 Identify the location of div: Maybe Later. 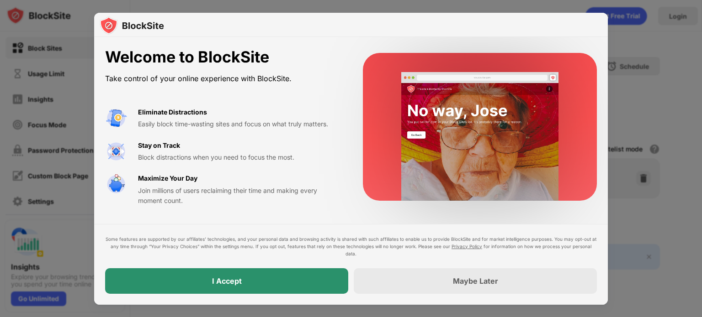
(475, 281).